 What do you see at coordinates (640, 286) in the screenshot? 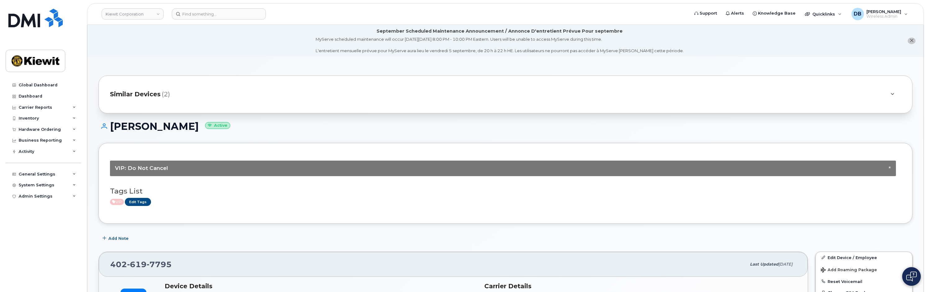
I see `h3: Carrier Details` at bounding box center [640, 286].